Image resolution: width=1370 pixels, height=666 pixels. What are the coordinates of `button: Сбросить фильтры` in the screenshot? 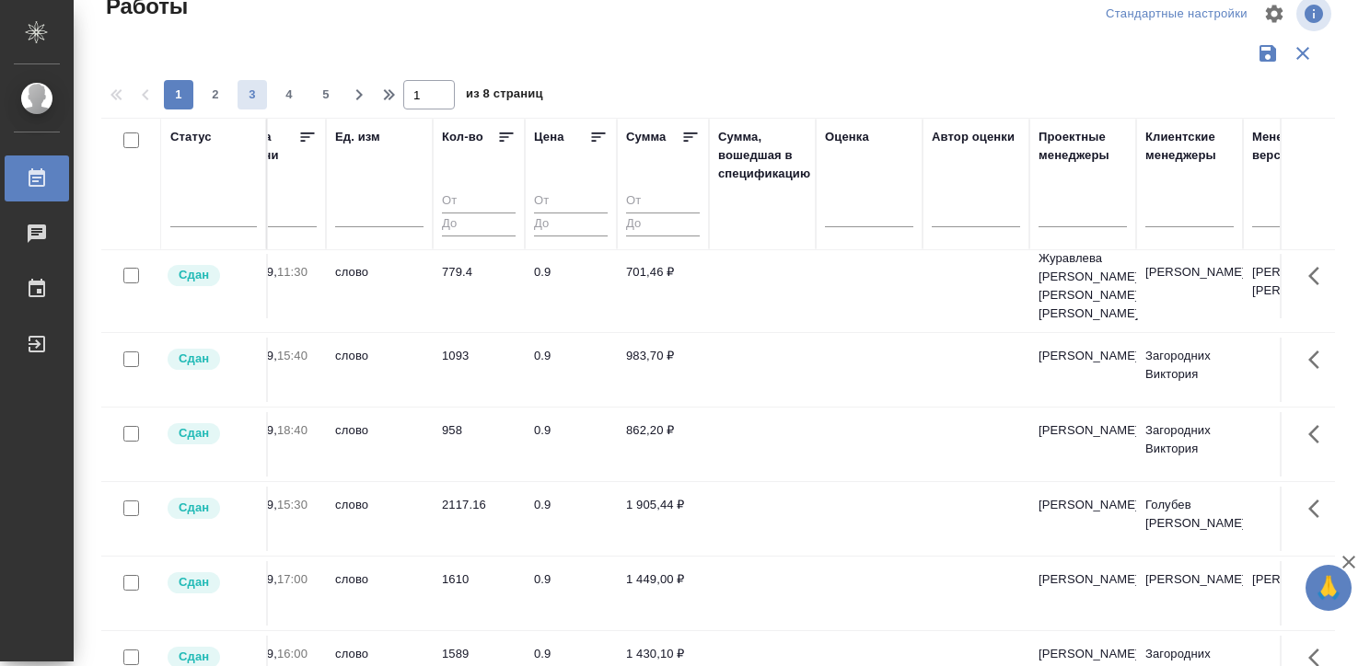 It's located at (1303, 53).